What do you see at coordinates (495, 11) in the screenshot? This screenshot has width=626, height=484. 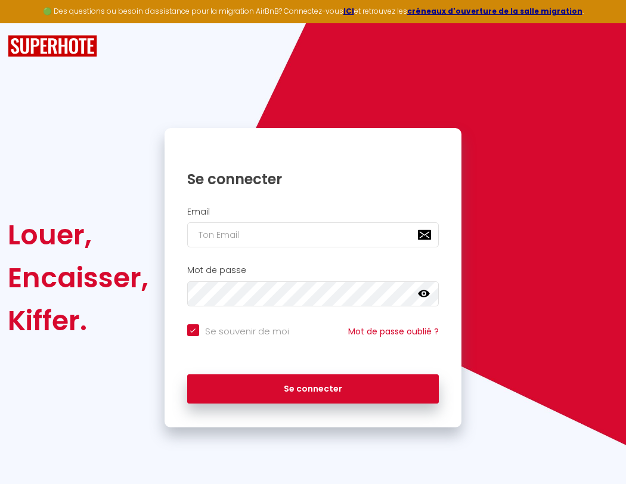 I see `strong: créneaux d'ouverture de la salle migration` at bounding box center [495, 11].